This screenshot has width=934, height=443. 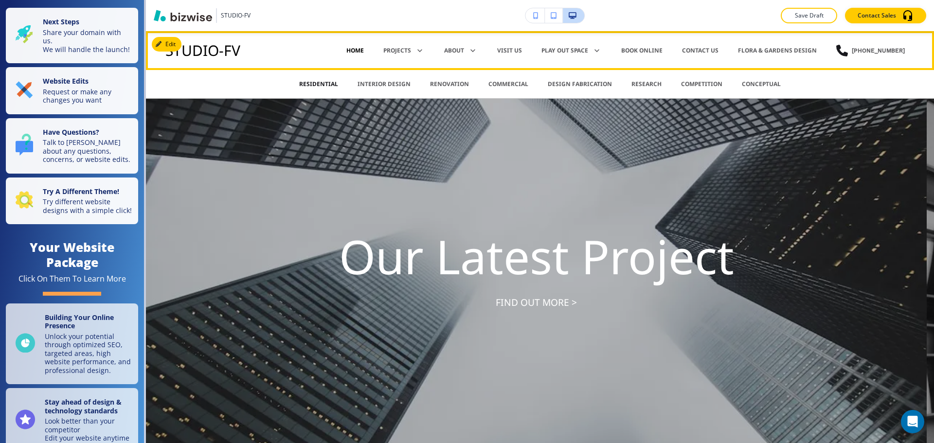 What do you see at coordinates (88, 96) in the screenshot?
I see `p: Request or make any changes you want` at bounding box center [88, 96].